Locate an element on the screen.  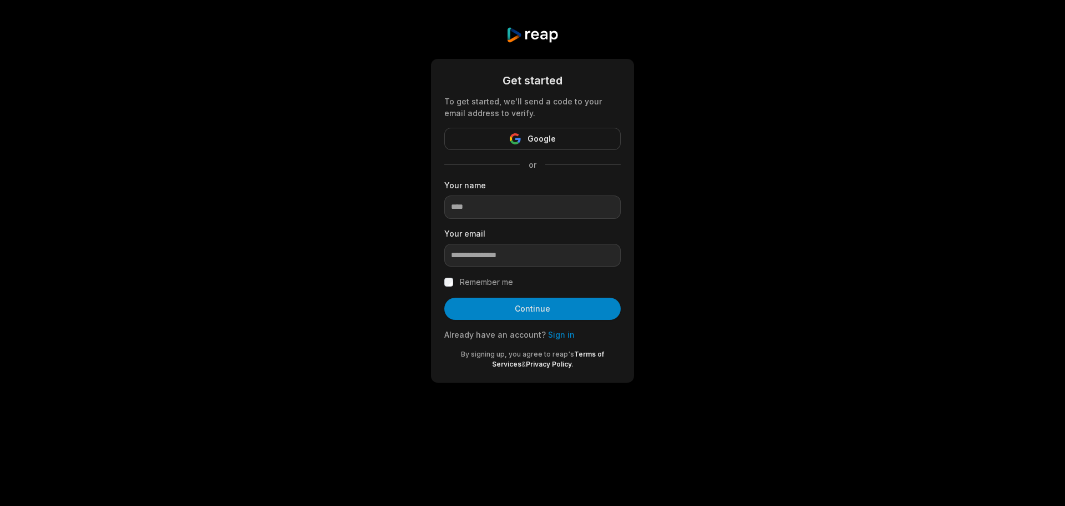
span: or is located at coordinates (533, 164).